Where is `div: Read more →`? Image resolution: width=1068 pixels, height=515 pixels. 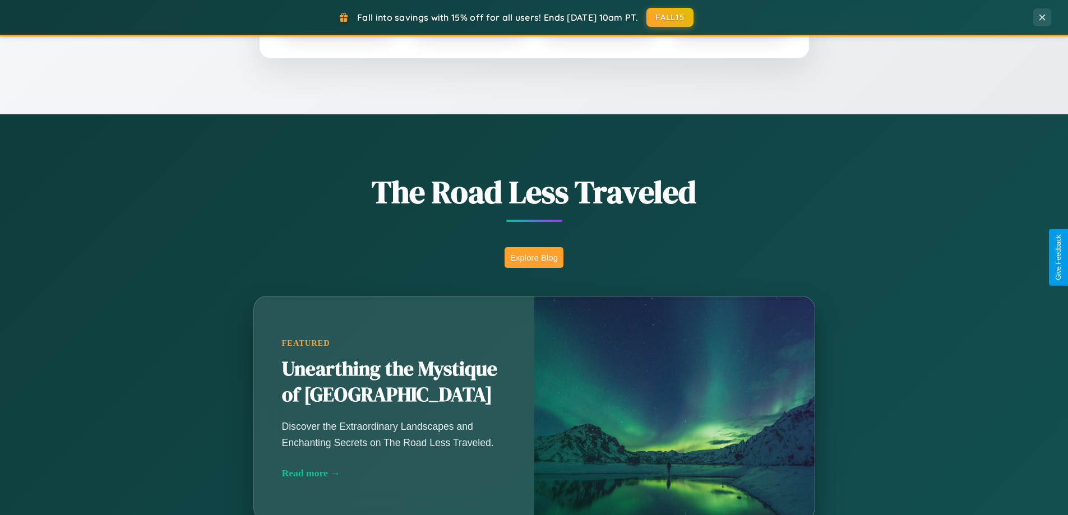
div: Read more → is located at coordinates (394, 473).